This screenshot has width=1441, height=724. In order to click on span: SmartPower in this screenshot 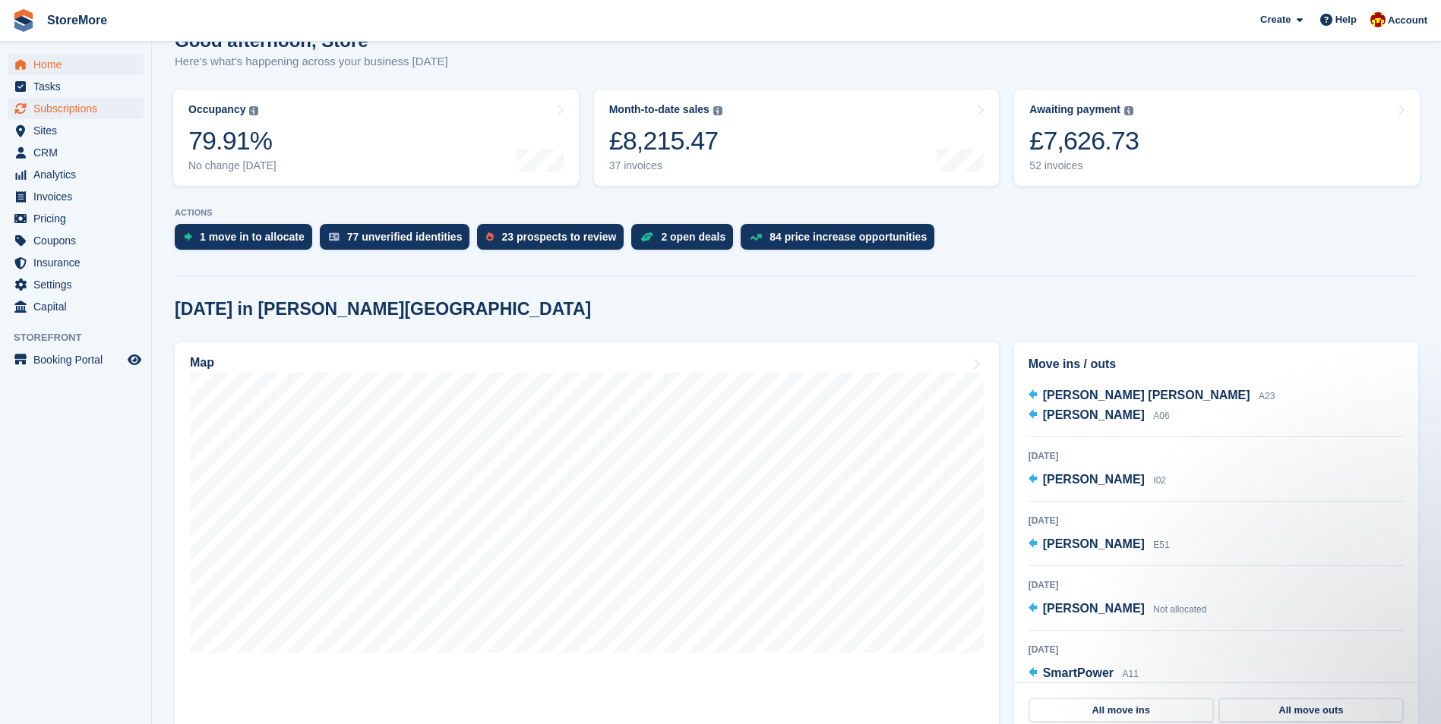, I will do `click(1078, 673)`.